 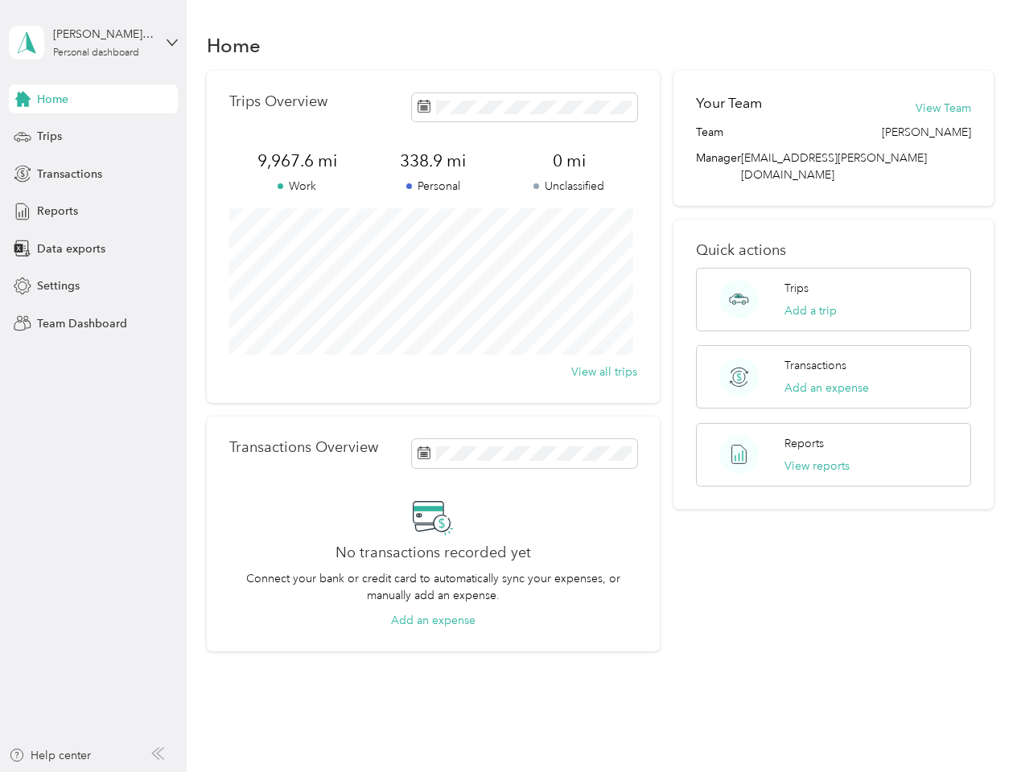 What do you see at coordinates (57, 211) in the screenshot?
I see `span: Reports` at bounding box center [57, 211].